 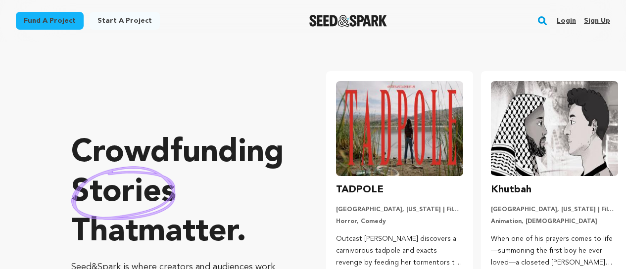 I want to click on img: hand sketched image, so click(x=123, y=193).